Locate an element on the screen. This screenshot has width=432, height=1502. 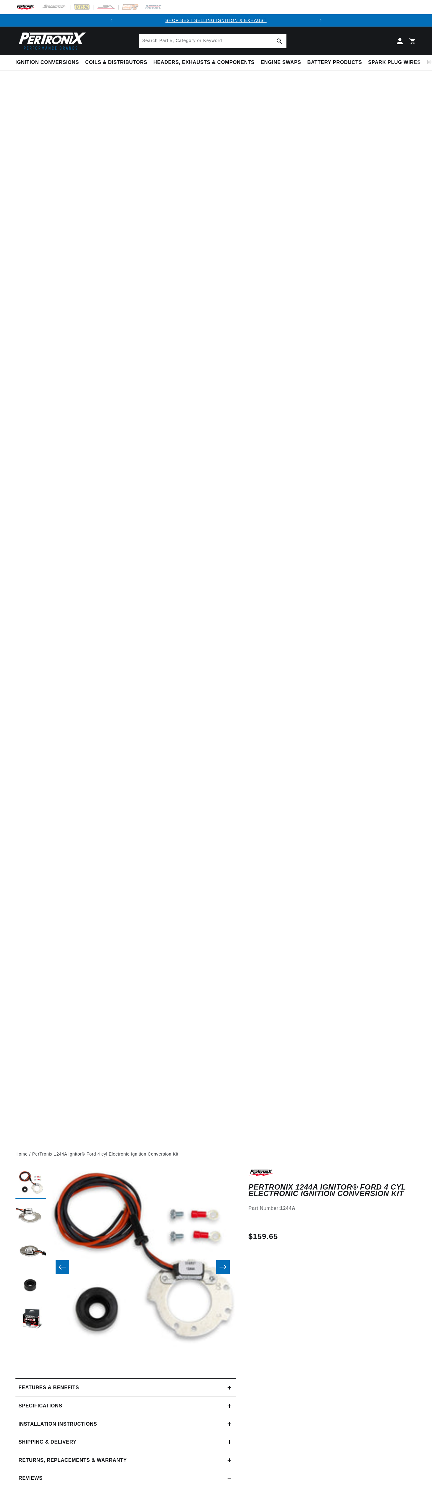
h2: Specifications is located at coordinates (40, 1406).